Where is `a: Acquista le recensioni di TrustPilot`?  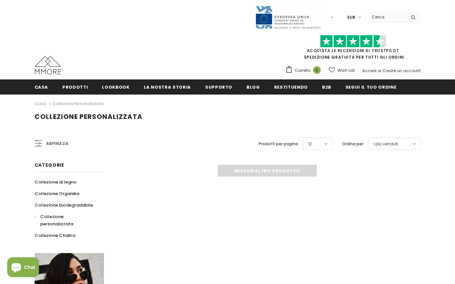
a: Acquista le recensioni di TrustPilot is located at coordinates (353, 50).